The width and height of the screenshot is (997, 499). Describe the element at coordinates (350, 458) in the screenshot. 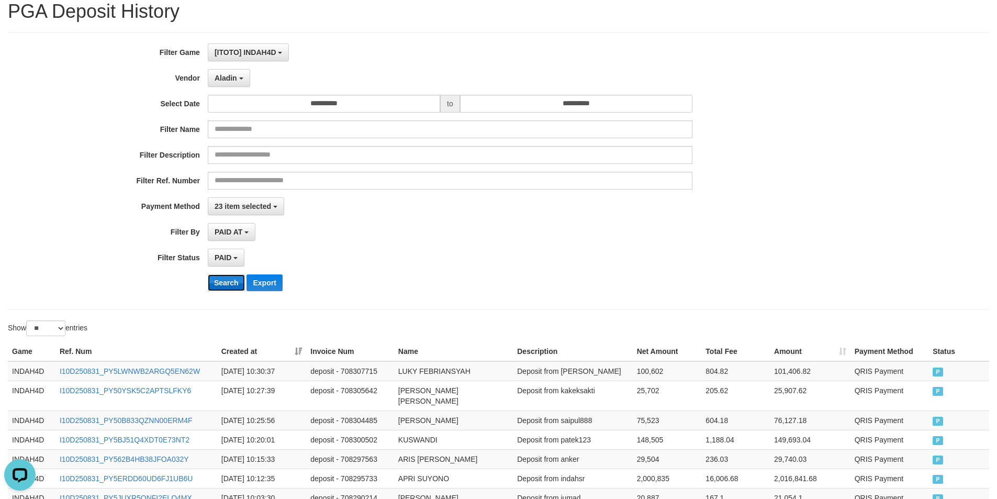

I see `td: deposit - 708297563` at that location.